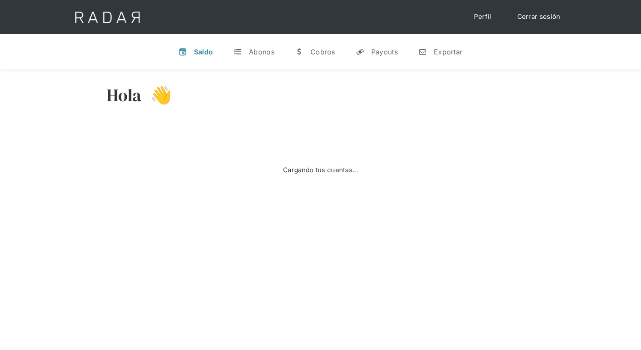 This screenshot has height=350, width=641. Describe the element at coordinates (238, 52) in the screenshot. I see `div: t` at that location.